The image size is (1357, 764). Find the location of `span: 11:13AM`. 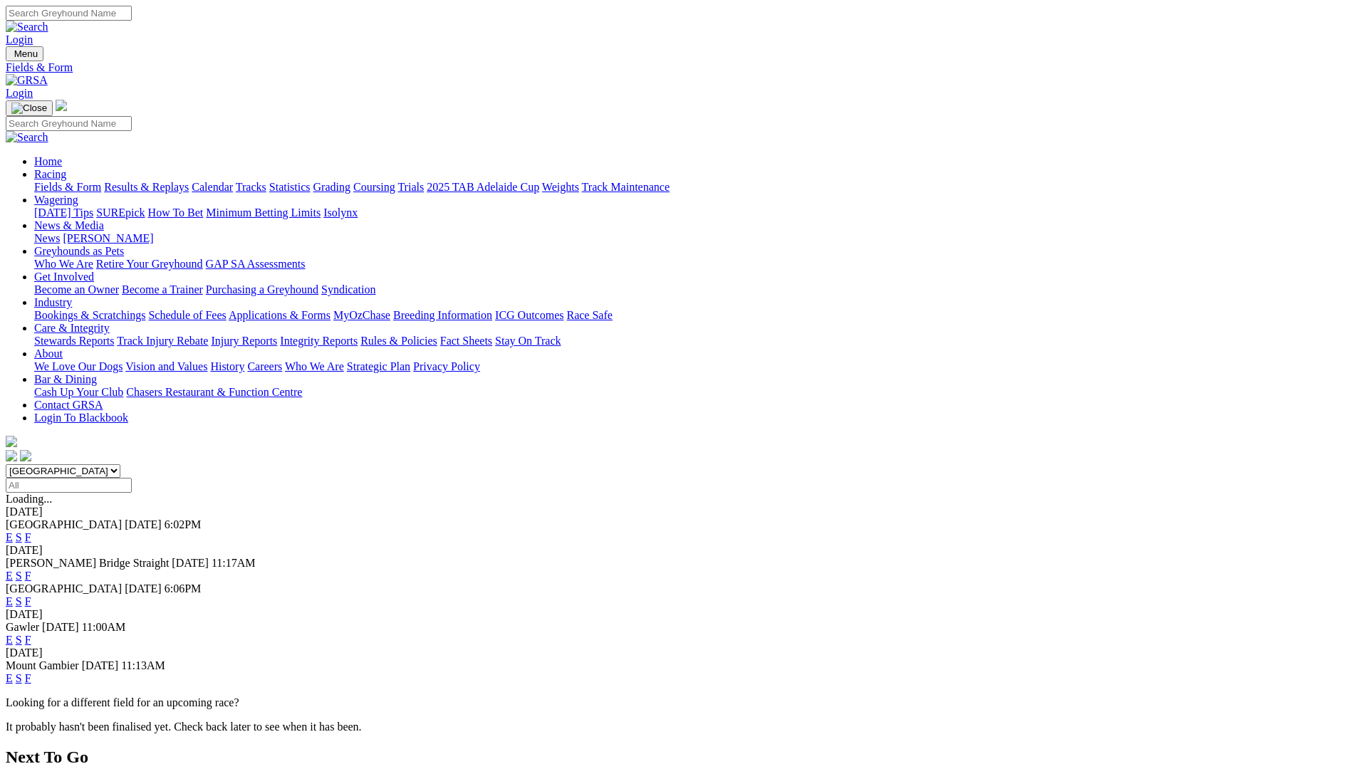

span: 11:13AM is located at coordinates (143, 665).